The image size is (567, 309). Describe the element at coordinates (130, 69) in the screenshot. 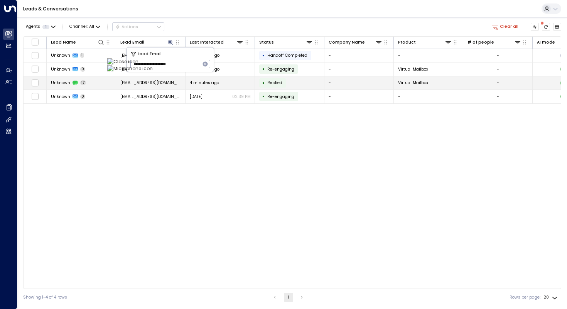

I see `img: Microphone icon` at that location.